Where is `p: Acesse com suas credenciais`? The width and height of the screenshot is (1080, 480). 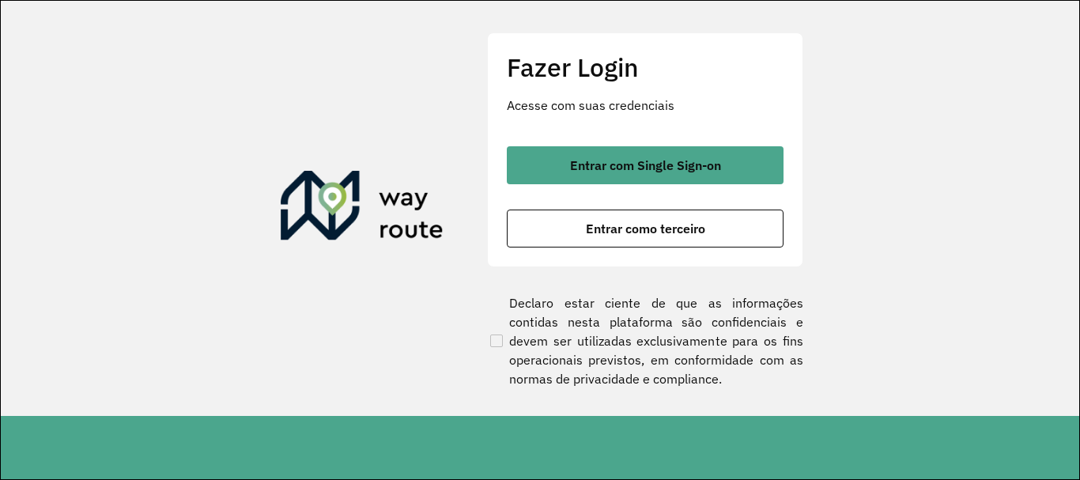 p: Acesse com suas credenciais is located at coordinates (645, 105).